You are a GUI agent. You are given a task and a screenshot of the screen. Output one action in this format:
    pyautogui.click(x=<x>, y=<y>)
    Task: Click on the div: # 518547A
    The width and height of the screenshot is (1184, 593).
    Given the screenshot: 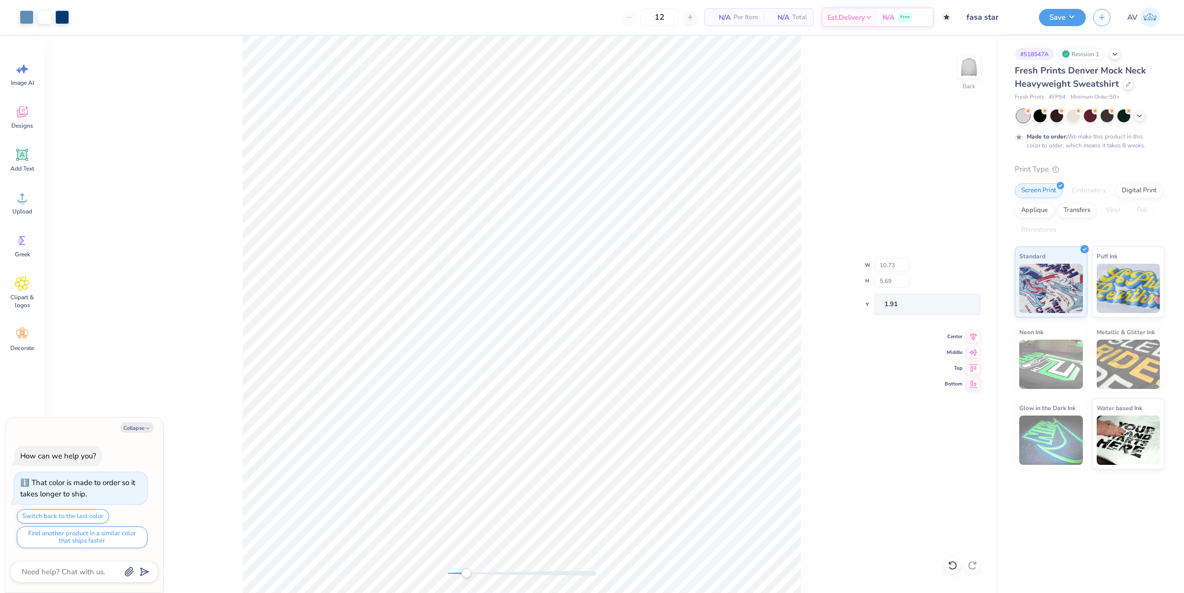 What is the action you would take?
    pyautogui.click(x=1034, y=54)
    